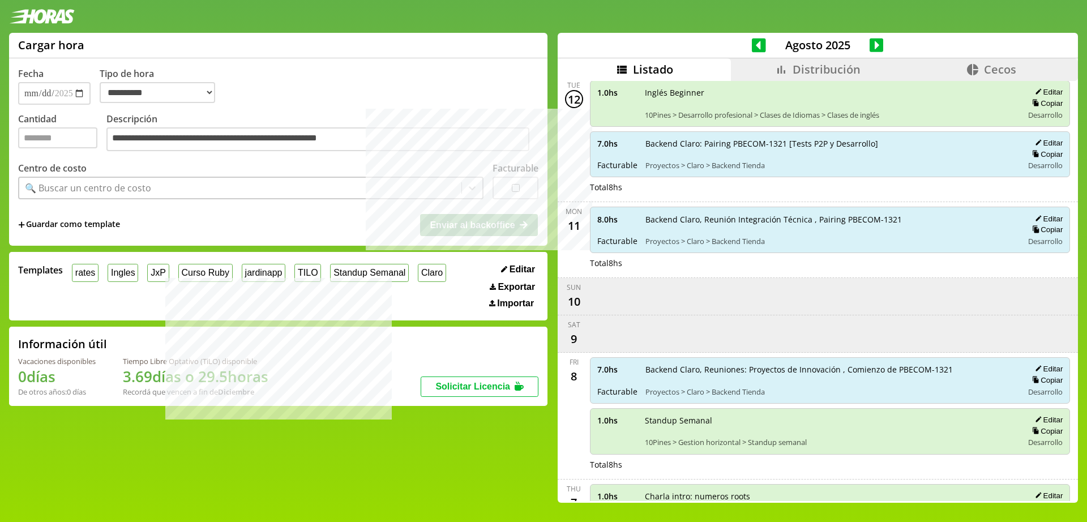  I want to click on div: scrollable content, so click(817, 291).